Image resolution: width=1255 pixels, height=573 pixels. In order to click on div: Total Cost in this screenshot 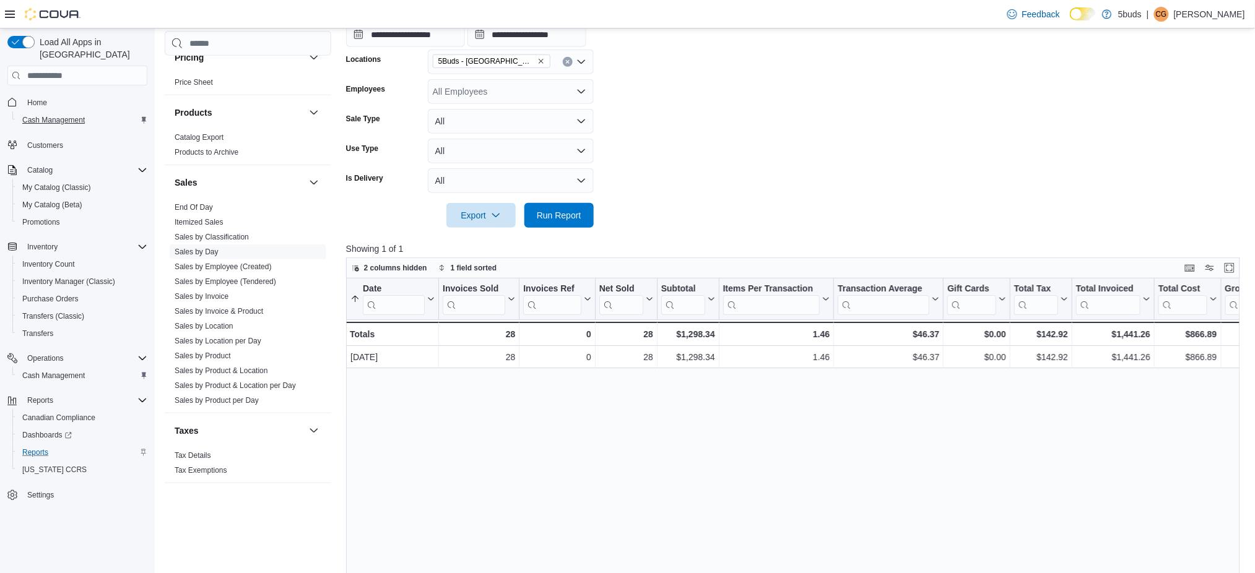, I will do `click(1182, 289)`.